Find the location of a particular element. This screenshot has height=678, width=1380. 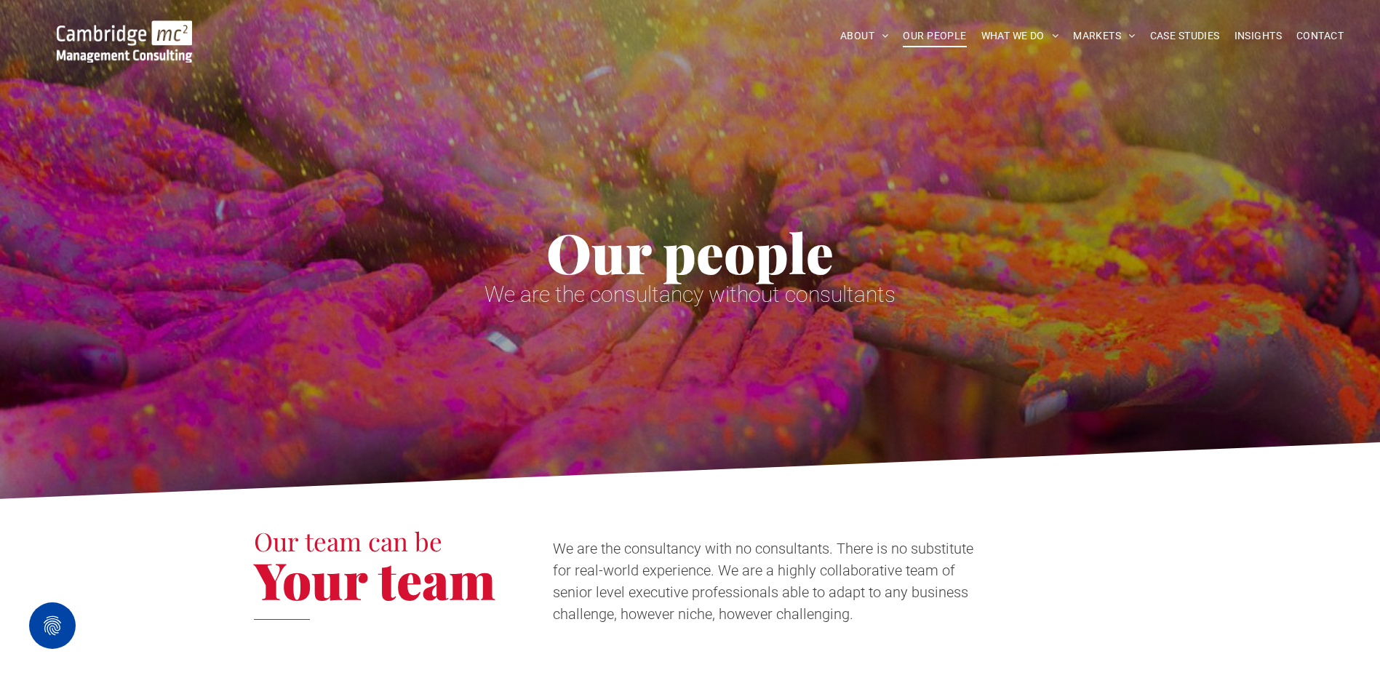

a: ABOUT is located at coordinates (864, 36).